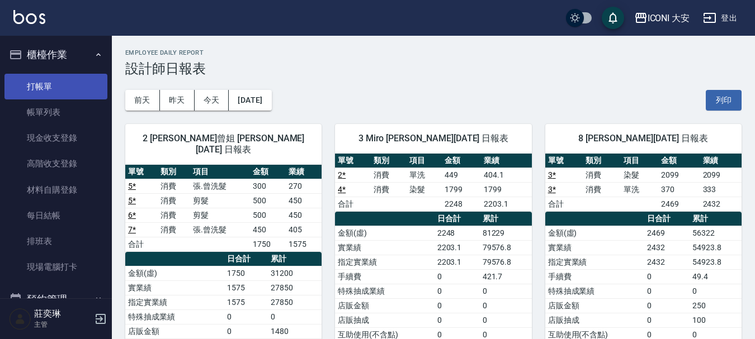 This screenshot has height=339, width=755. What do you see at coordinates (268, 186) in the screenshot?
I see `td: 300` at bounding box center [268, 186].